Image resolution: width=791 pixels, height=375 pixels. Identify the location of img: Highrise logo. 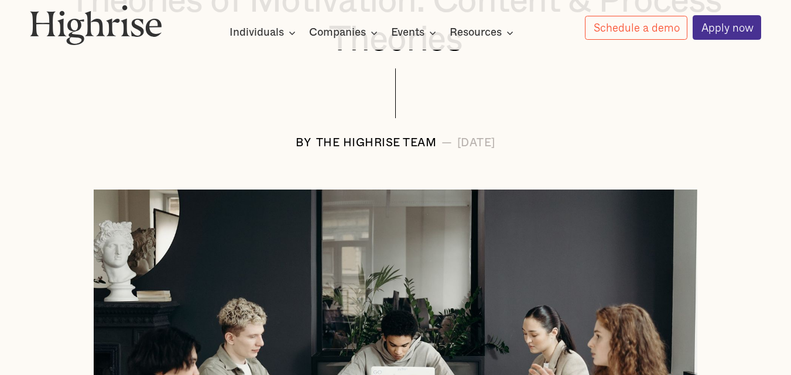
(96, 25).